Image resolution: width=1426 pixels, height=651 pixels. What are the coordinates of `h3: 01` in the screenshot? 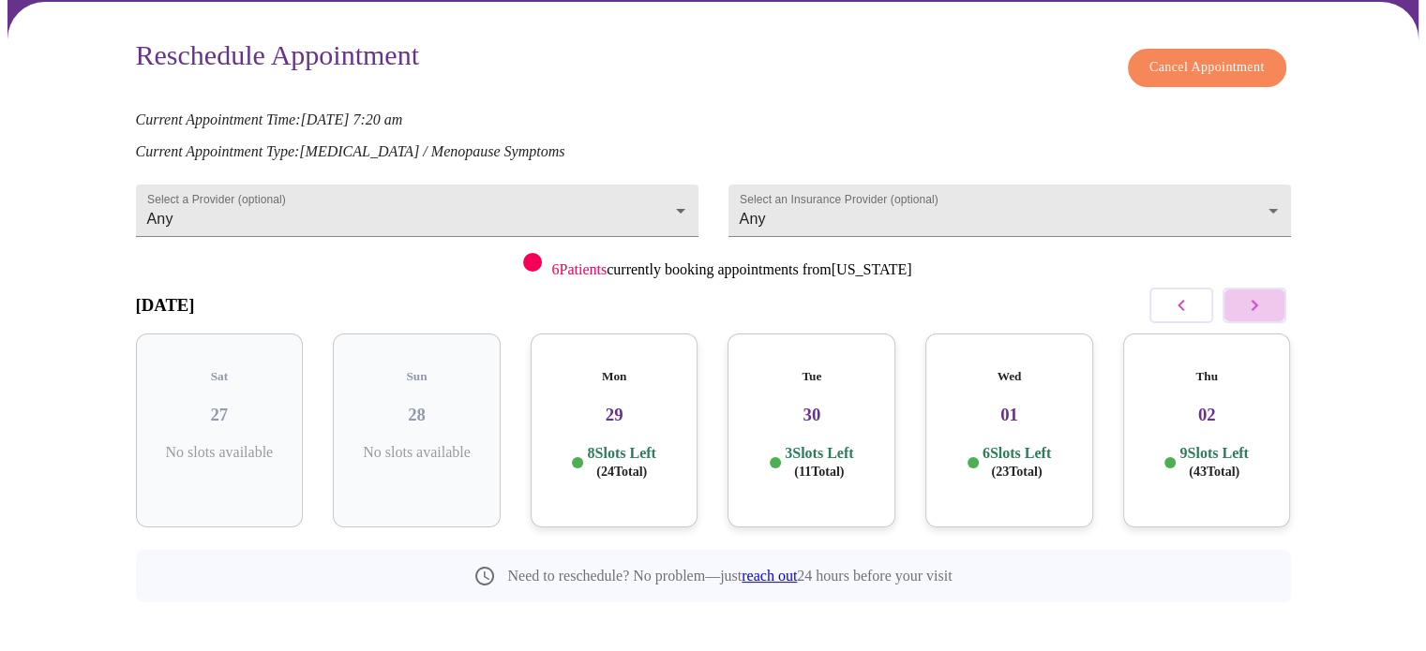 It's located at (1009, 415).